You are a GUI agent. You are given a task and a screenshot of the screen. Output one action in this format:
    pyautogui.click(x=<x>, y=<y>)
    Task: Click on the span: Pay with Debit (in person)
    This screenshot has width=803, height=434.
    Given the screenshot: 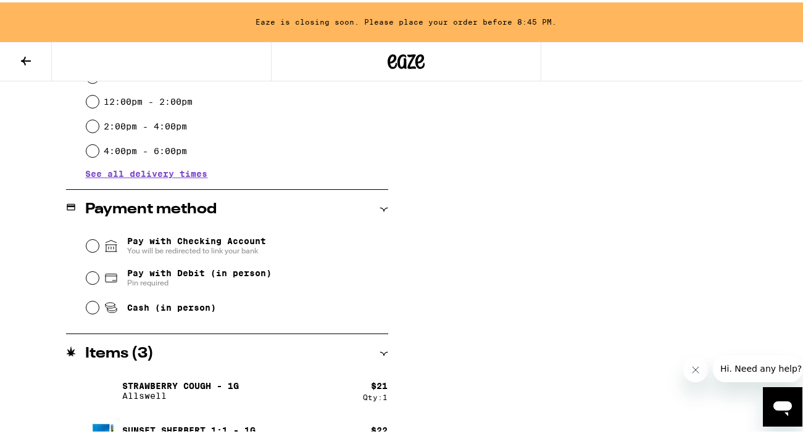 What is the action you would take?
    pyautogui.click(x=199, y=271)
    